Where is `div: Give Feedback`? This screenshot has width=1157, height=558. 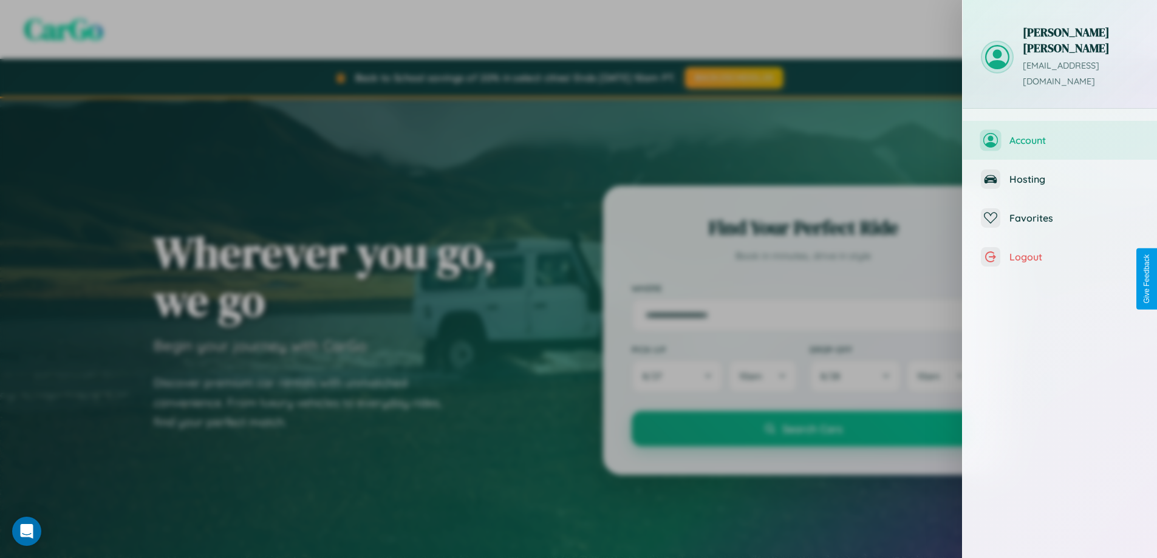
div: Give Feedback is located at coordinates (1146, 279).